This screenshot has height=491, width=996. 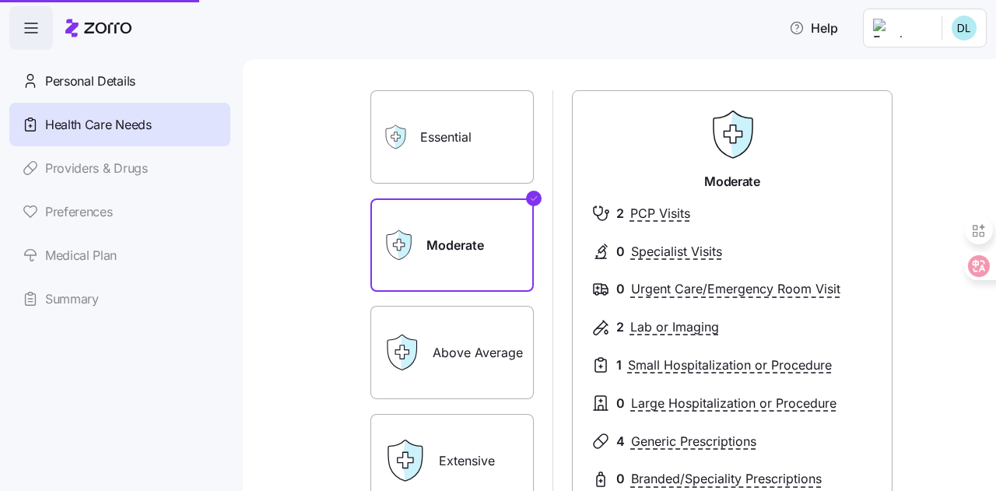 What do you see at coordinates (731, 181) in the screenshot?
I see `span: Moderate` at bounding box center [731, 181].